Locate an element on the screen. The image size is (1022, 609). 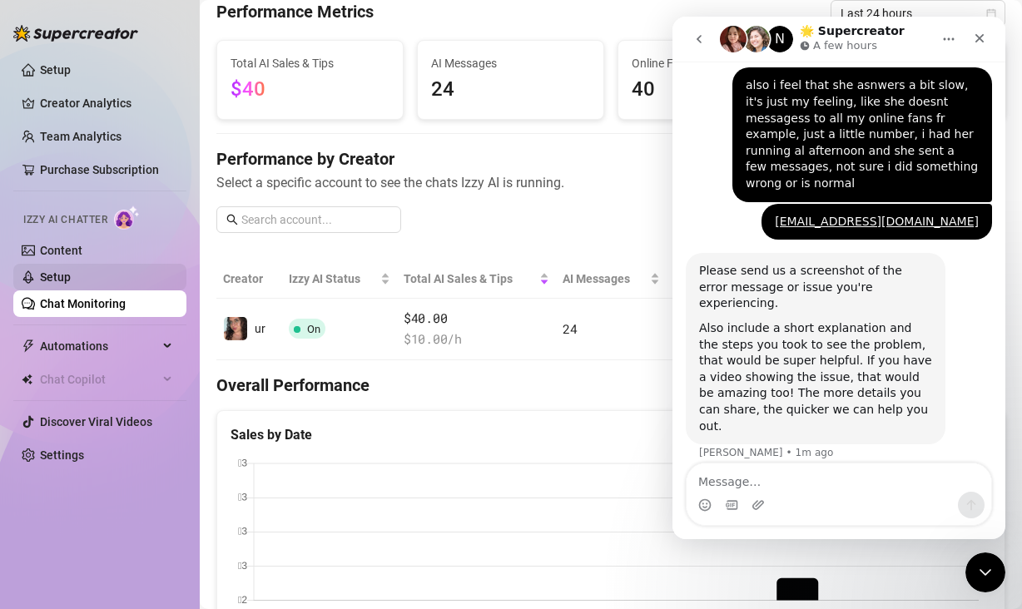
div: Please send us a screenshot of the error message or issue you're experiencing. is located at coordinates (143, 270).